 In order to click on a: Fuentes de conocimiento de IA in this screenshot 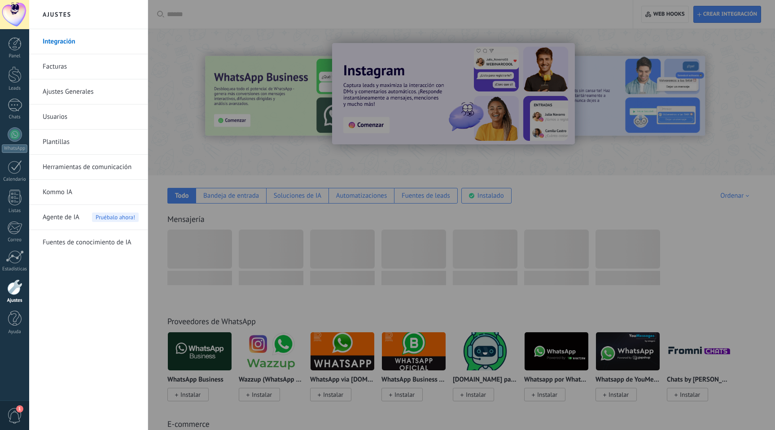, I will do `click(91, 243)`.